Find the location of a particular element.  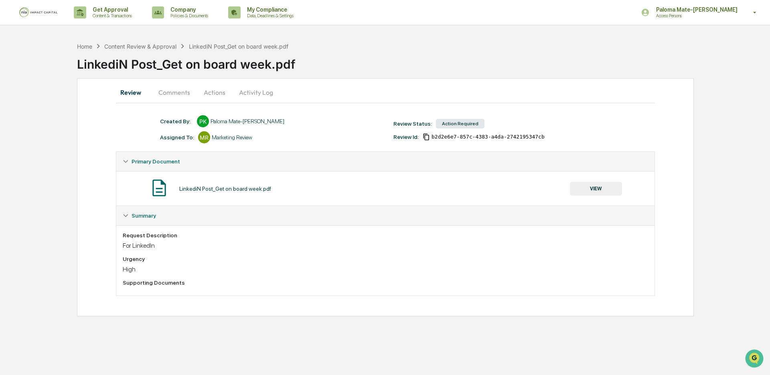

p: Policies & Documents is located at coordinates (188, 16).